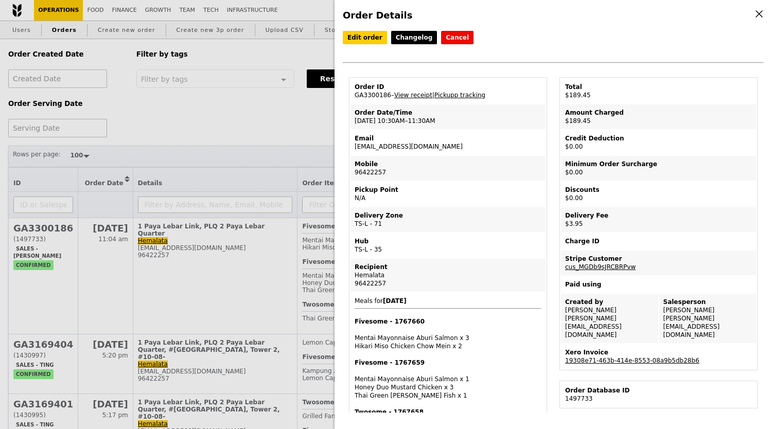  What do you see at coordinates (448, 245) in the screenshot?
I see `td: TS-L - 35` at bounding box center [448, 245].